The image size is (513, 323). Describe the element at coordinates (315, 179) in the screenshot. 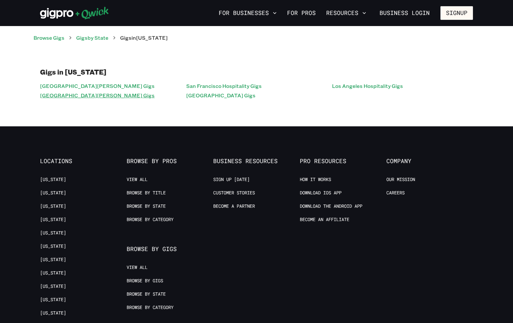

I see `a: How it Works` at that location.